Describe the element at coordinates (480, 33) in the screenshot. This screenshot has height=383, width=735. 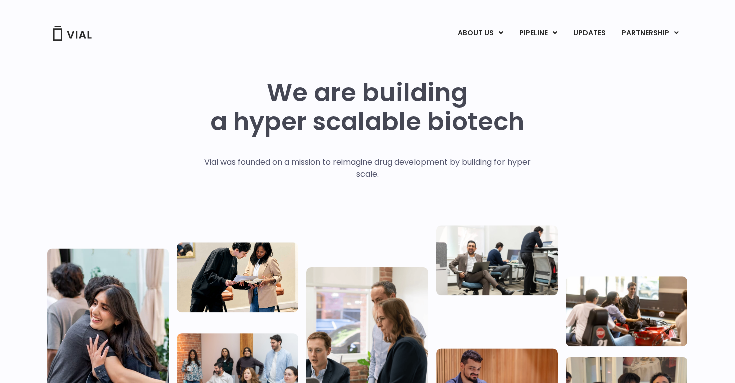
I see `a: ABOUT USMenu Toggle` at that location.